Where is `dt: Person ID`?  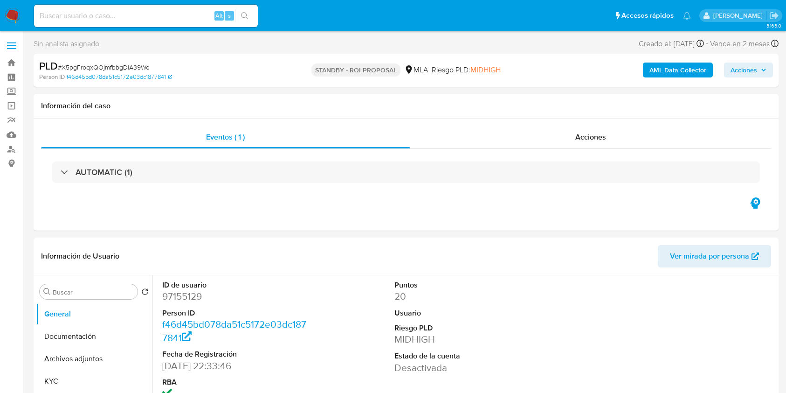
dt: Person ID is located at coordinates (235, 313).